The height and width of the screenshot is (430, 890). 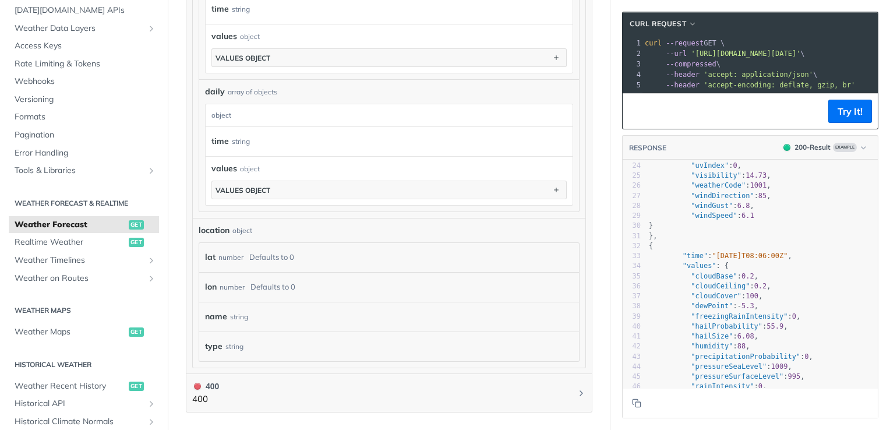 I want to click on span: "hailSize", so click(x=712, y=336).